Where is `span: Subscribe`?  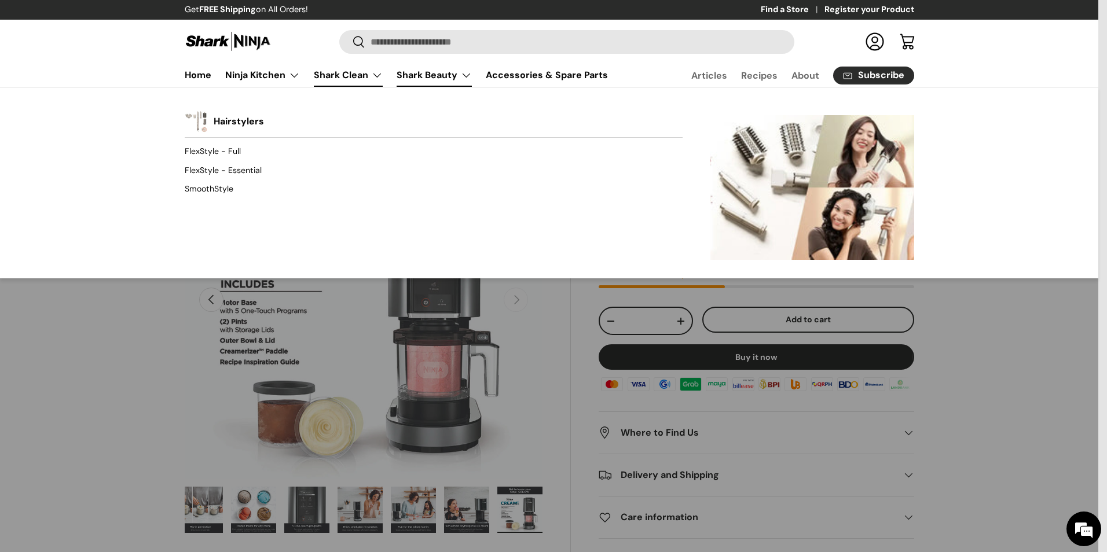
span: Subscribe is located at coordinates (881, 75).